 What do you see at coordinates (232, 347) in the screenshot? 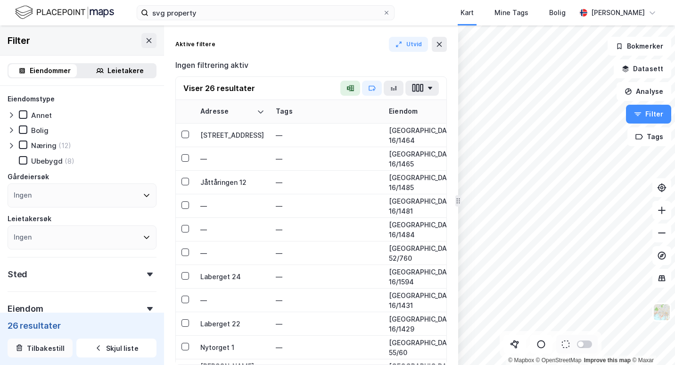
I see `div: Nytorget 1` at bounding box center [232, 347].